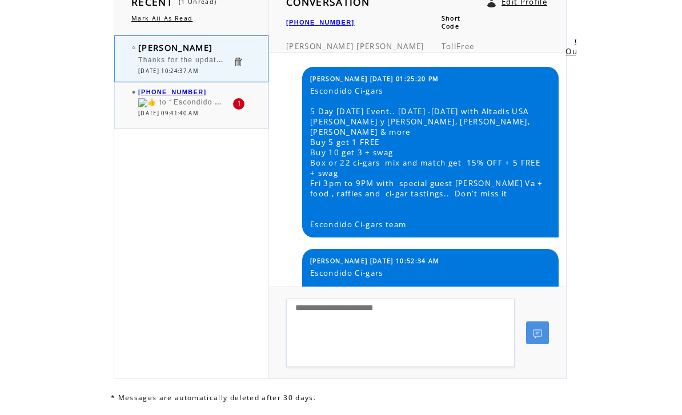 The image size is (682, 415). What do you see at coordinates (238, 62) in the screenshot?
I see `a: Click to delete these messgaes` at bounding box center [238, 62].